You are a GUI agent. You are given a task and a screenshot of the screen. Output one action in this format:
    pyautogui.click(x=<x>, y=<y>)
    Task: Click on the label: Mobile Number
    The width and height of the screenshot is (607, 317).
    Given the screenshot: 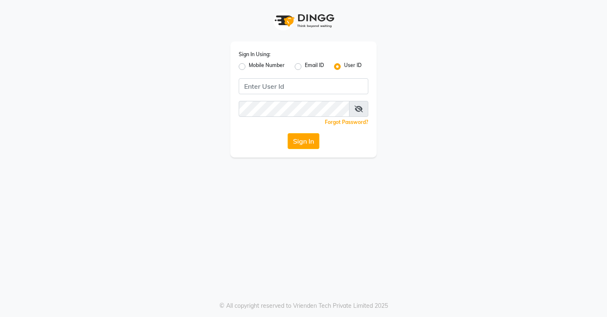 What is the action you would take?
    pyautogui.click(x=267, y=66)
    